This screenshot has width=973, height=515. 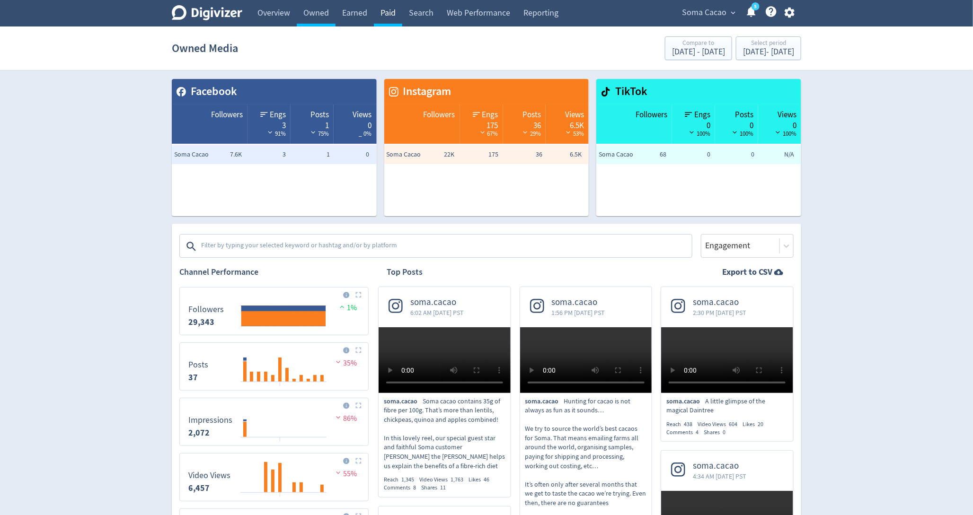 What do you see at coordinates (318, 133) in the screenshot?
I see `span: 75%` at bounding box center [318, 133].